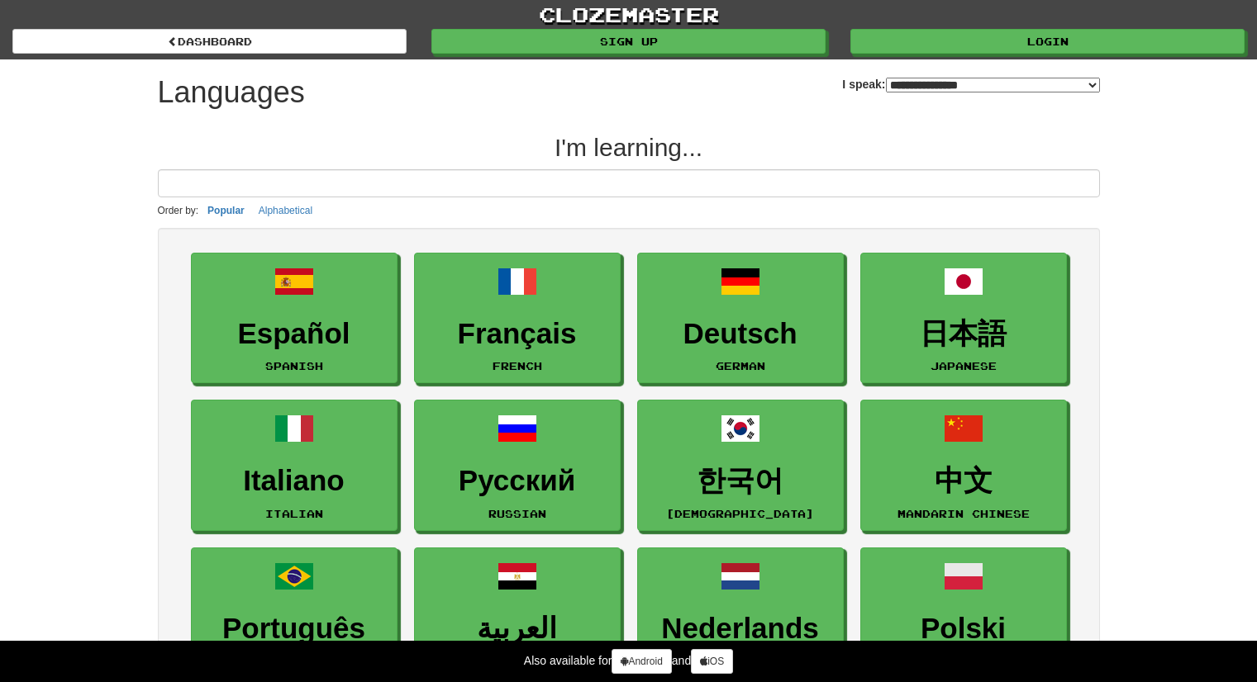 Image resolution: width=1257 pixels, height=682 pixels. Describe the element at coordinates (963, 514) in the screenshot. I see `small: Mandarin Chinese` at that location.